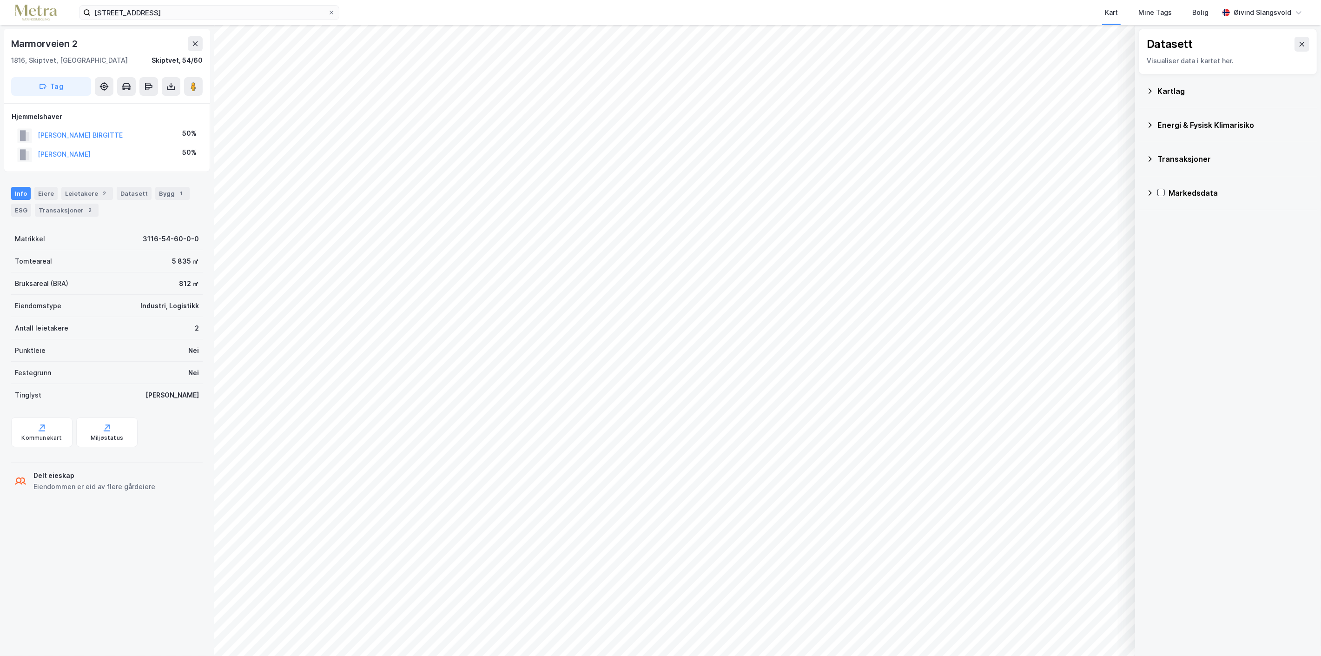 The image size is (1321, 656). I want to click on div: Energi & Fysisk Klimarisiko, so click(1234, 125).